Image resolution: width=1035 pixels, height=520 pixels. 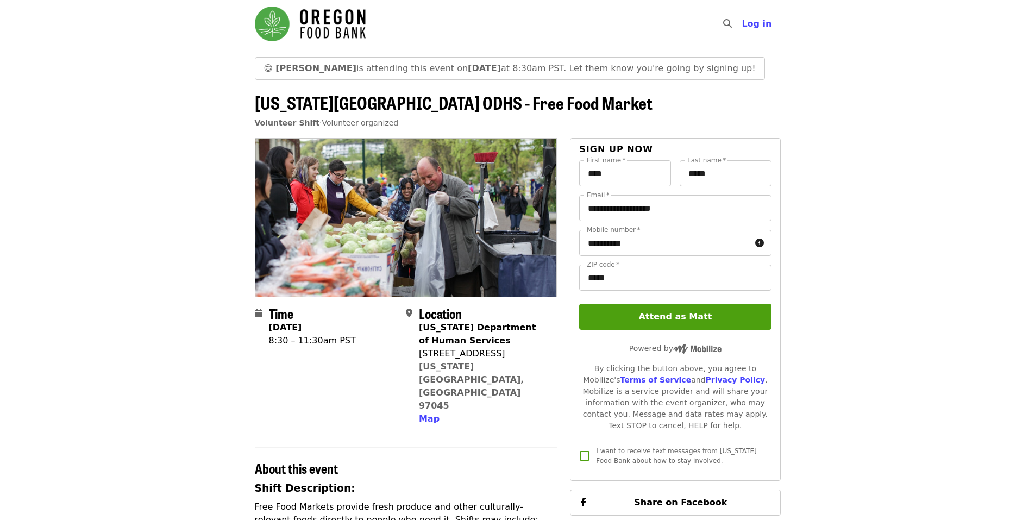 What do you see at coordinates (675, 502) in the screenshot?
I see `button: Share on Facebook` at bounding box center [675, 502].